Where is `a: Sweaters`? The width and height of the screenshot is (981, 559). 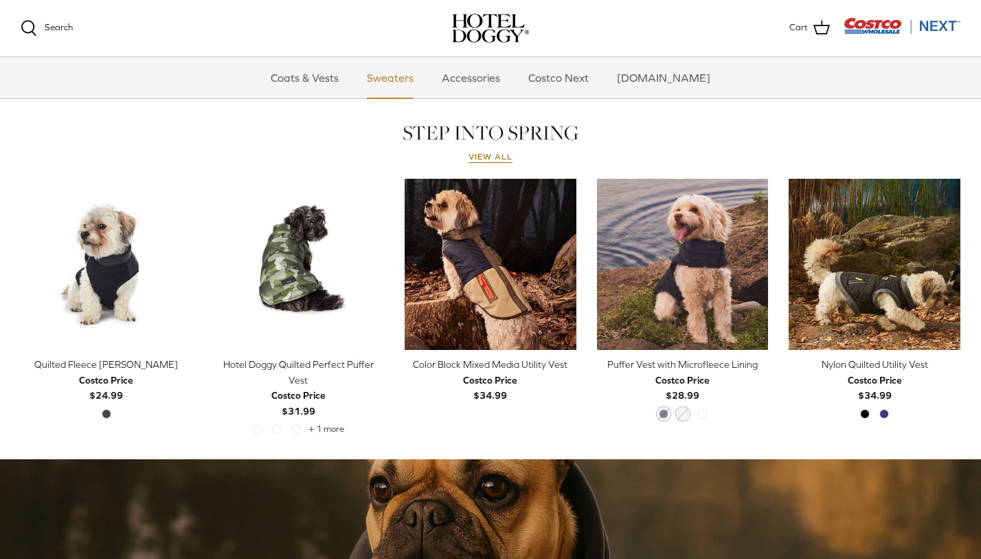 a: Sweaters is located at coordinates (390, 78).